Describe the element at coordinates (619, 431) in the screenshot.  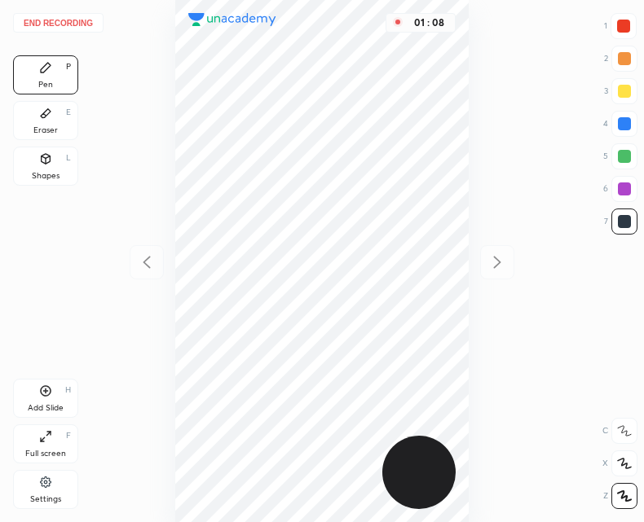
I see `div: C` at that location.